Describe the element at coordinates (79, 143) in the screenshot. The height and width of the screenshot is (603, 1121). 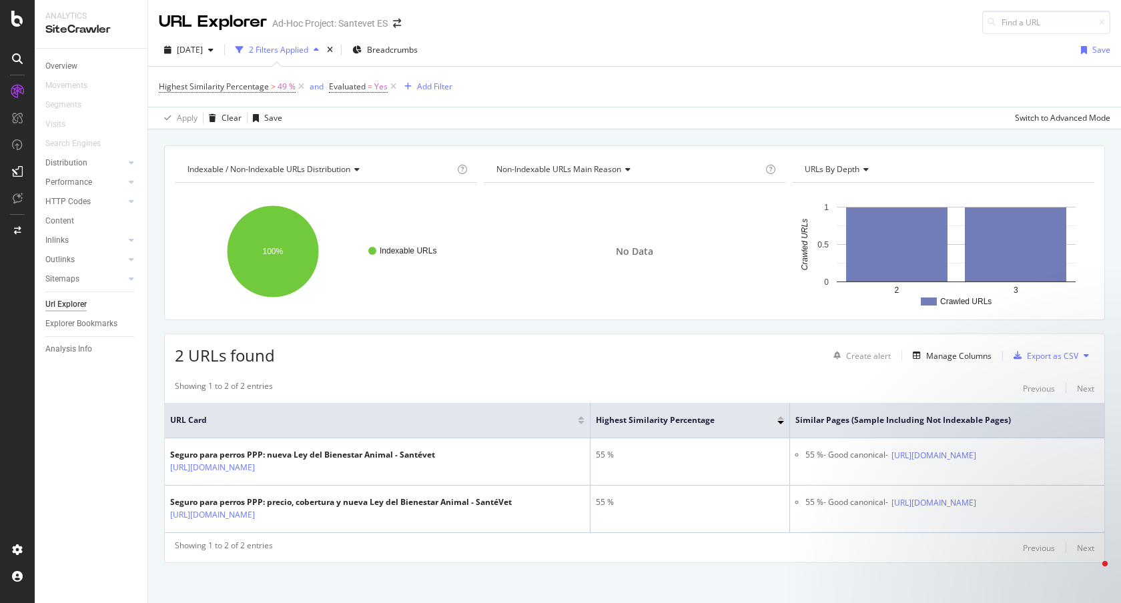
I see `a: Search Engines` at that location.